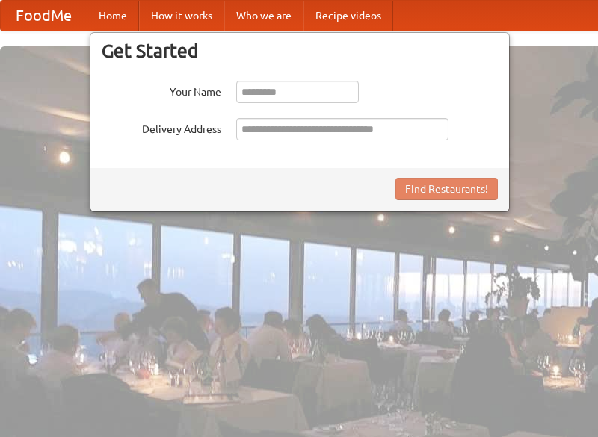 The height and width of the screenshot is (437, 598). Describe the element at coordinates (161, 127) in the screenshot. I see `label: Delivery Address` at that location.